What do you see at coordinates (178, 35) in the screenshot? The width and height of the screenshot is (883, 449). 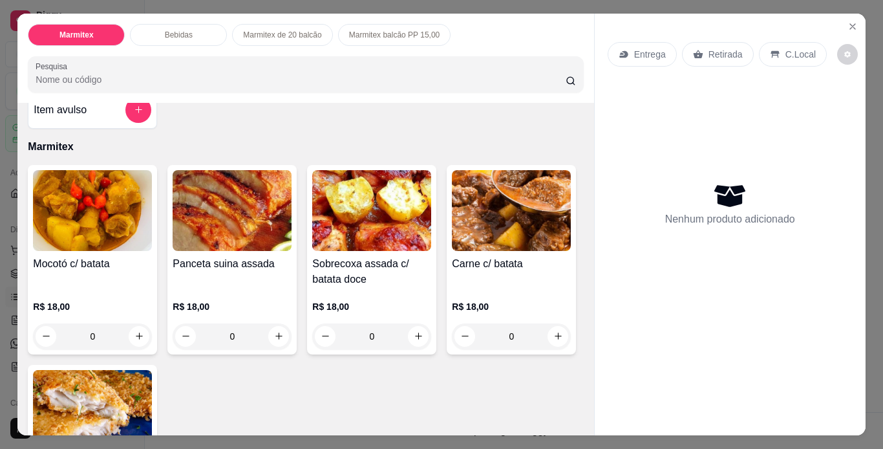 I see `p: Bebidas` at bounding box center [178, 35].